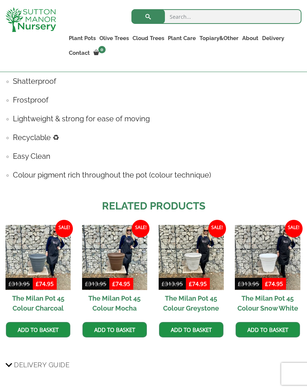  I want to click on img: The Milan Pot 45 Colour Greystone, so click(191, 257).